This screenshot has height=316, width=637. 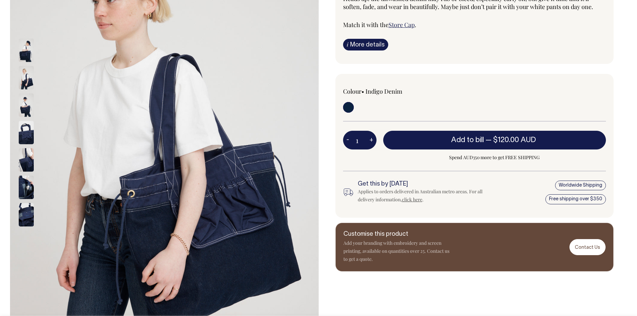 I want to click on span: Add to bill, so click(x=467, y=140).